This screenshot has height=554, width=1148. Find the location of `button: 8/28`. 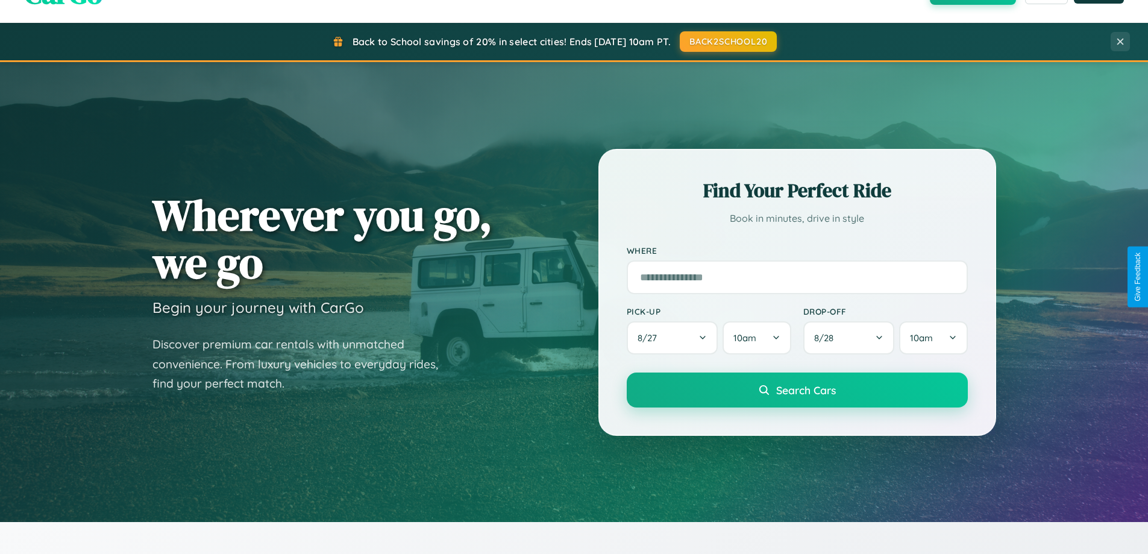

button: 8/28 is located at coordinates (849, 338).